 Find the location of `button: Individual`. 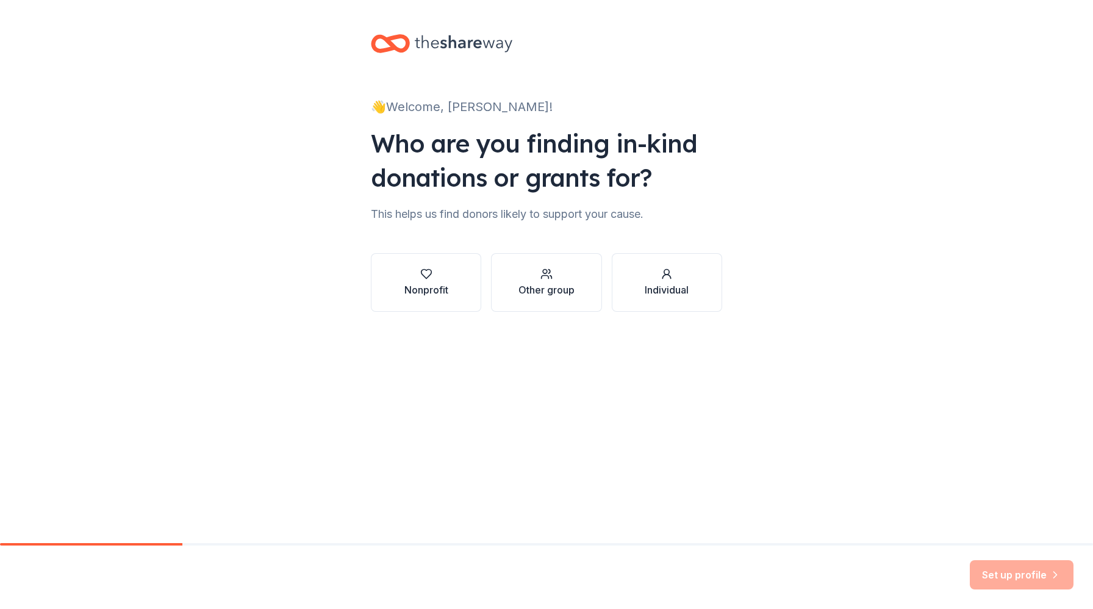

button: Individual is located at coordinates (667, 282).